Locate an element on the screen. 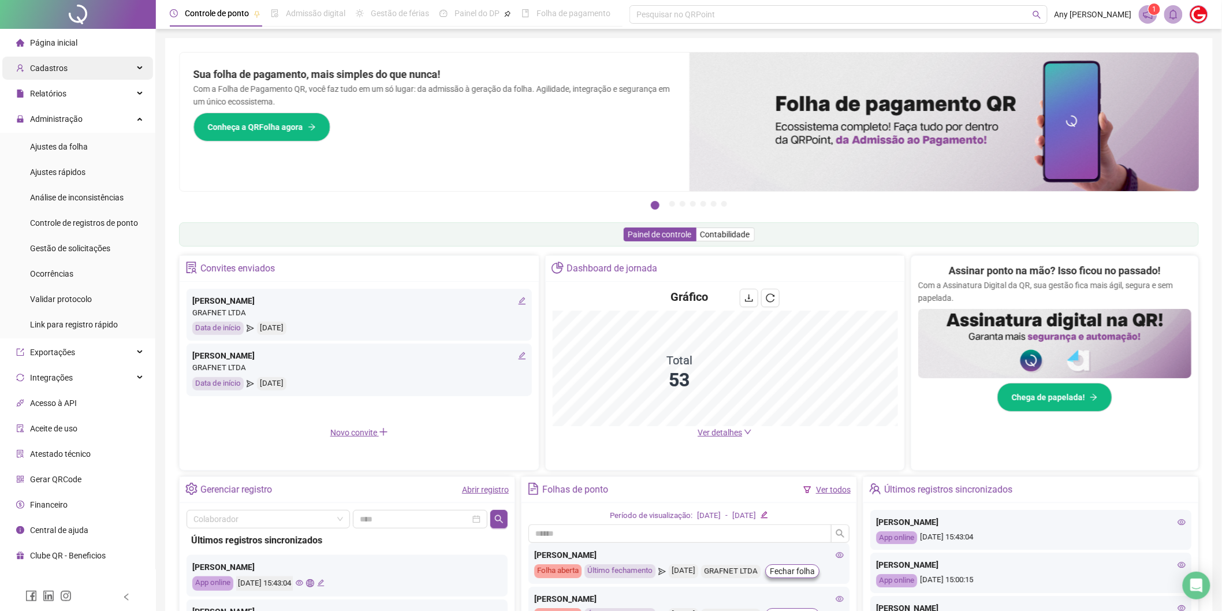 The image size is (1222, 611). span: instagram is located at coordinates (66, 596).